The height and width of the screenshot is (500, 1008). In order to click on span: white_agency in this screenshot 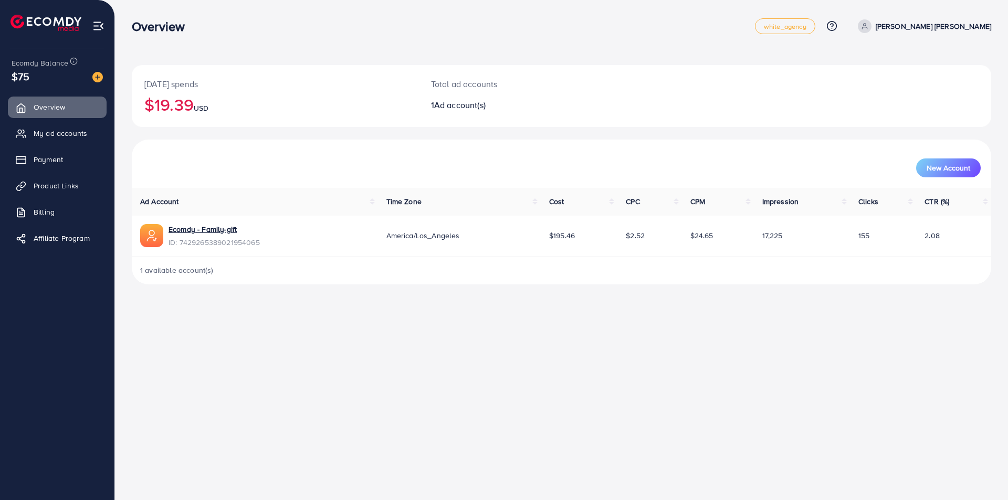, I will do `click(785, 26)`.